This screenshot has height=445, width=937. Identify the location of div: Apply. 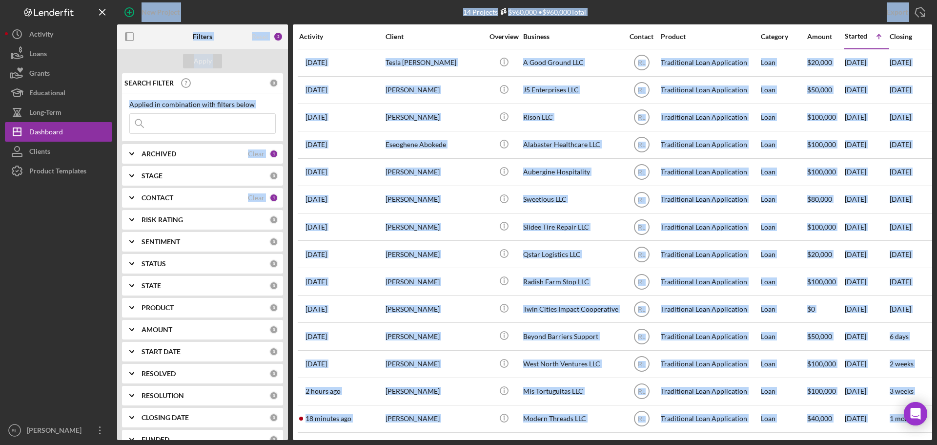
(203, 61).